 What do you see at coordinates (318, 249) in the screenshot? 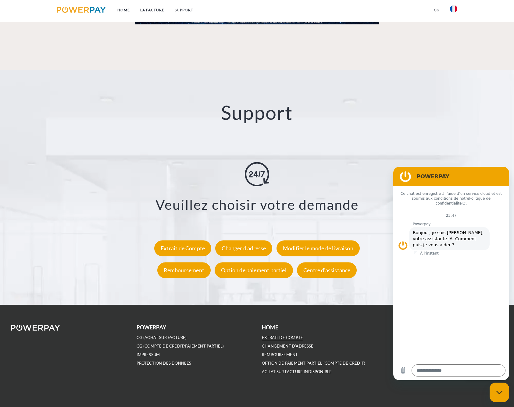
I see `div: Modifier le mode de livraison` at bounding box center [318, 249].